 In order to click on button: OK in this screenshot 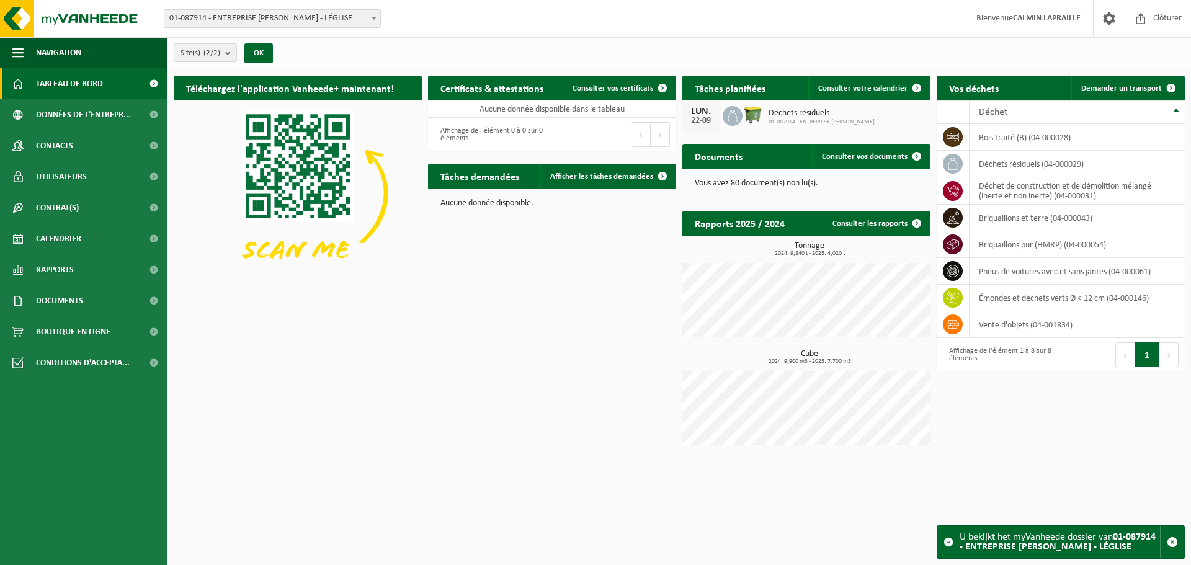, I will do `click(259, 53)`.